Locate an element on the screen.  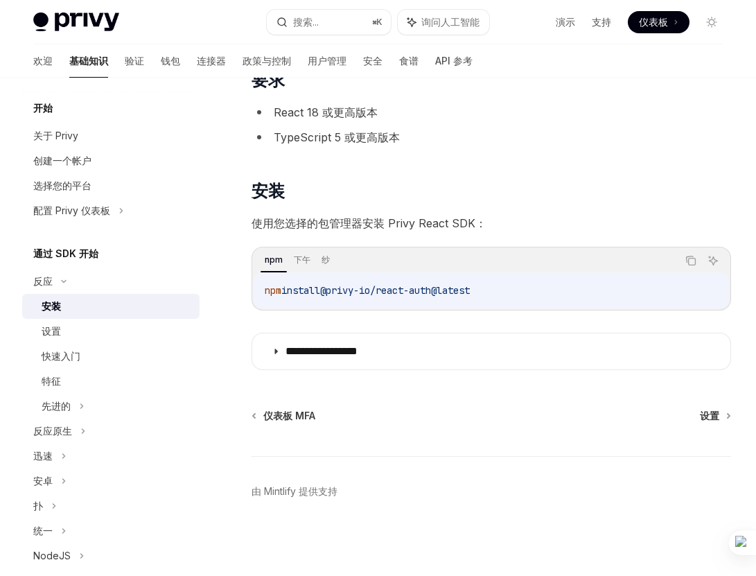
font: 验证 is located at coordinates (134, 60).